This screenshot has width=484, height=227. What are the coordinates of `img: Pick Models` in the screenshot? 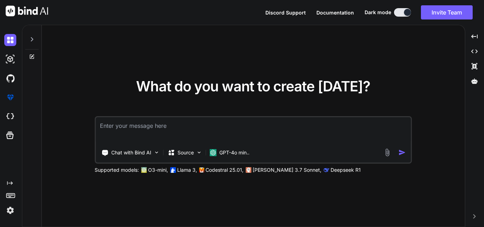 It's located at (199, 152).